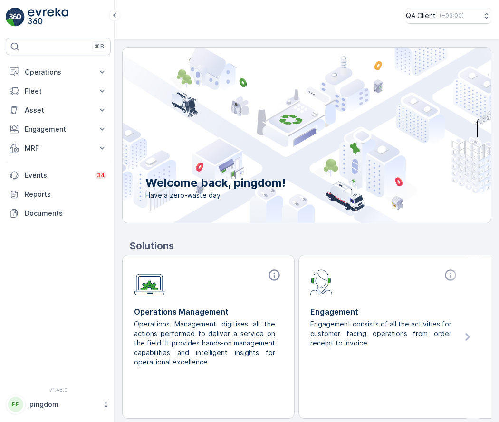 This screenshot has width=499, height=422. Describe the element at coordinates (449, 16) in the screenshot. I see `button: QA Client(+03:00)` at that location.